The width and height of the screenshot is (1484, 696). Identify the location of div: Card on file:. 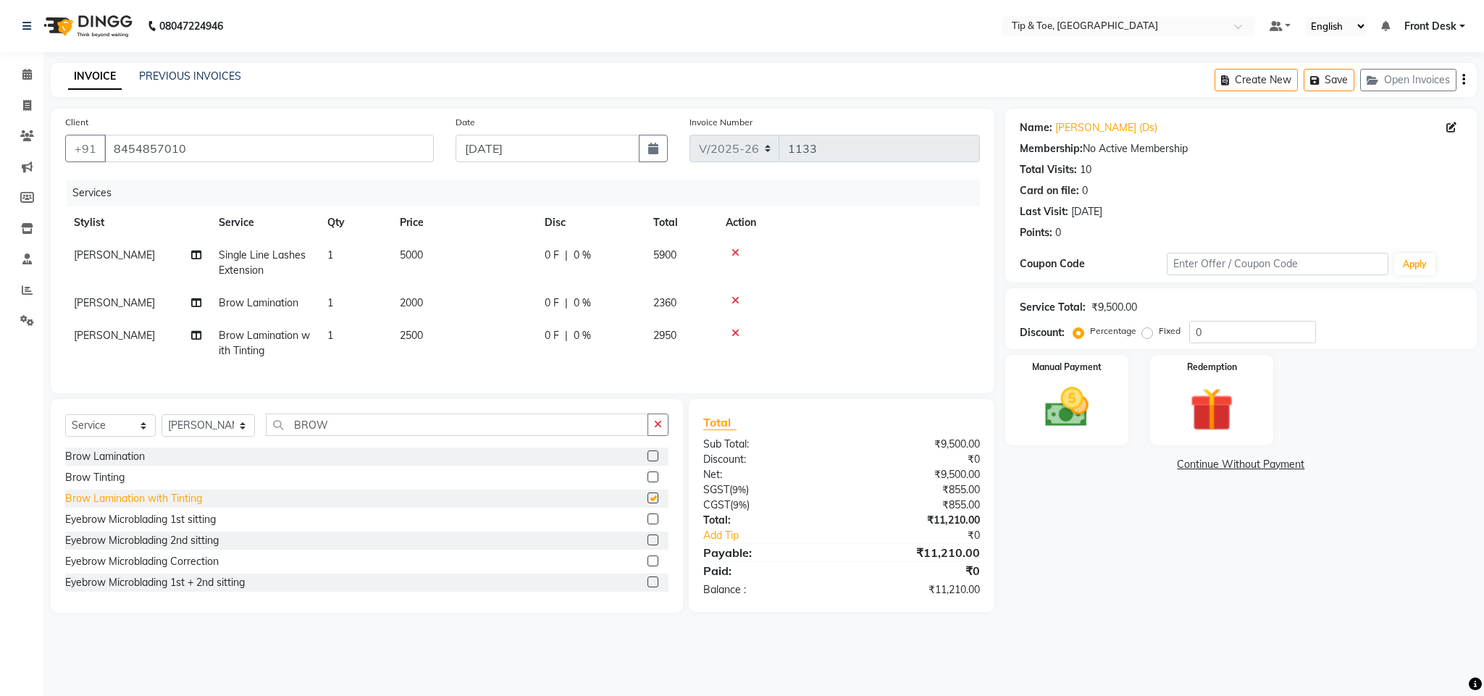
(1049, 190).